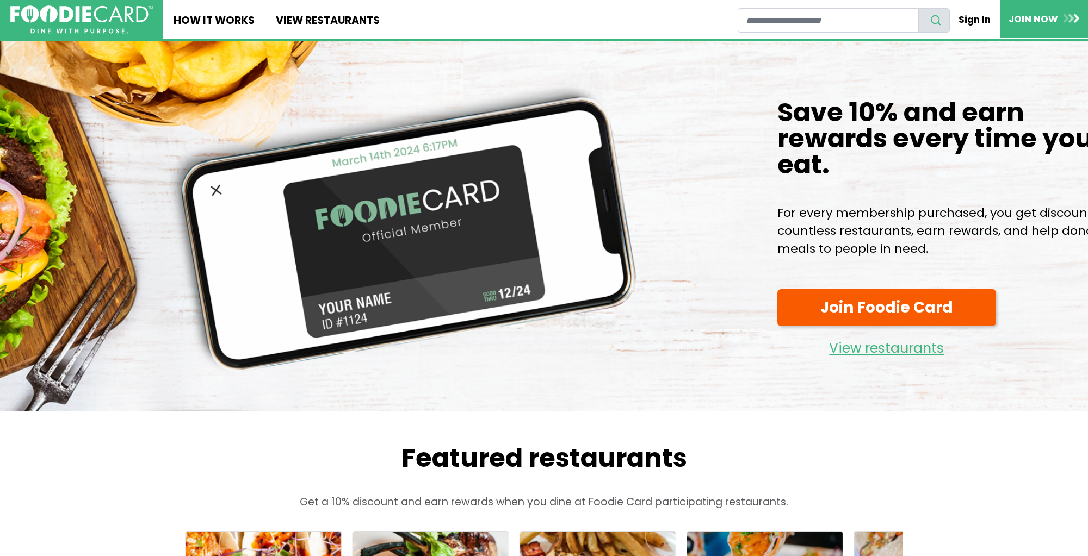 The height and width of the screenshot is (556, 1088). Describe the element at coordinates (82, 20) in the screenshot. I see `img: FoodieCard; Eat, Drink, Save, Donate` at that location.